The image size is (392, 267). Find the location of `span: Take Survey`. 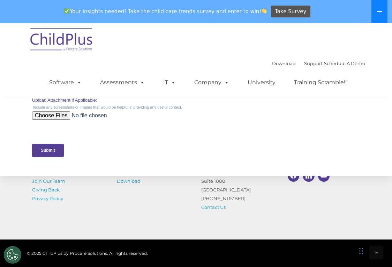

span: Take Survey is located at coordinates (290, 12).